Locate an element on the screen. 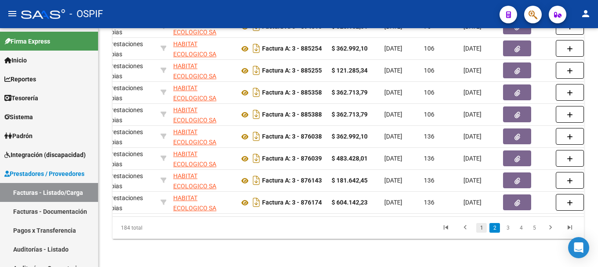 Image resolution: width=598 pixels, height=267 pixels. li: page 2 is located at coordinates (495, 228).